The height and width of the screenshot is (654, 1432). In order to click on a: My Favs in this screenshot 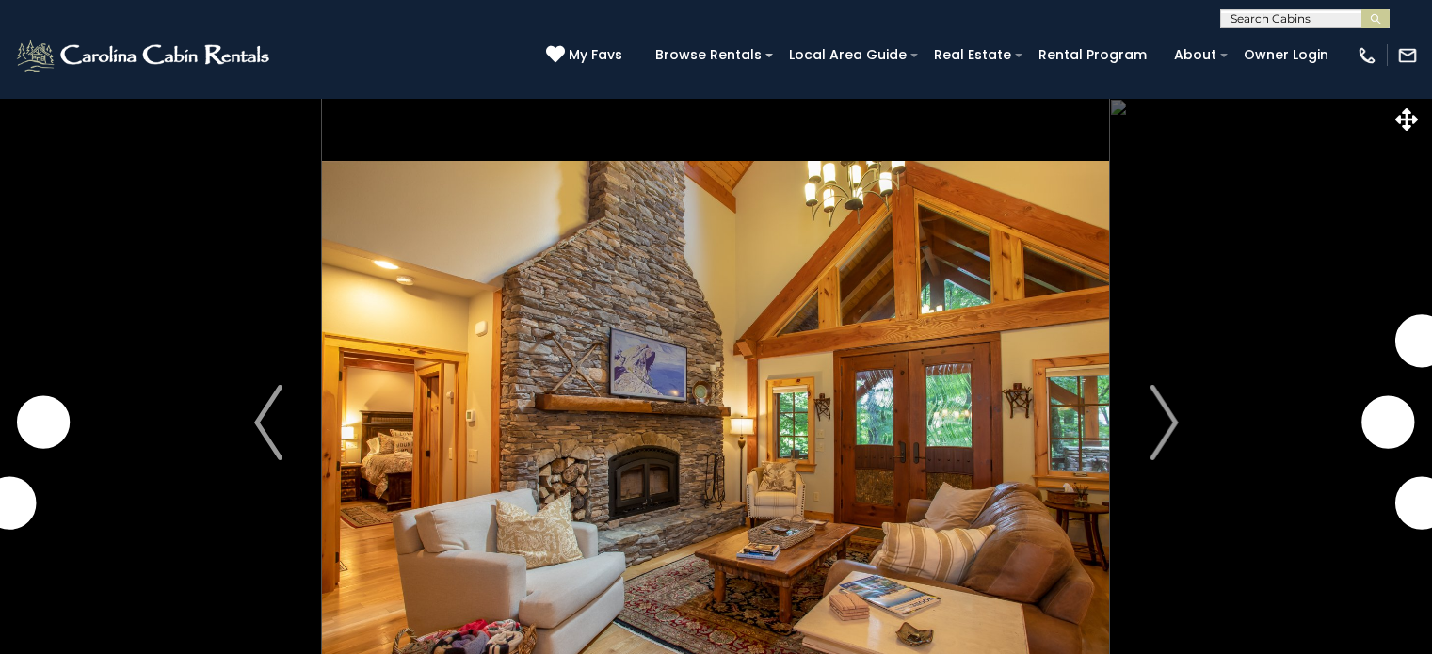, I will do `click(586, 56)`.